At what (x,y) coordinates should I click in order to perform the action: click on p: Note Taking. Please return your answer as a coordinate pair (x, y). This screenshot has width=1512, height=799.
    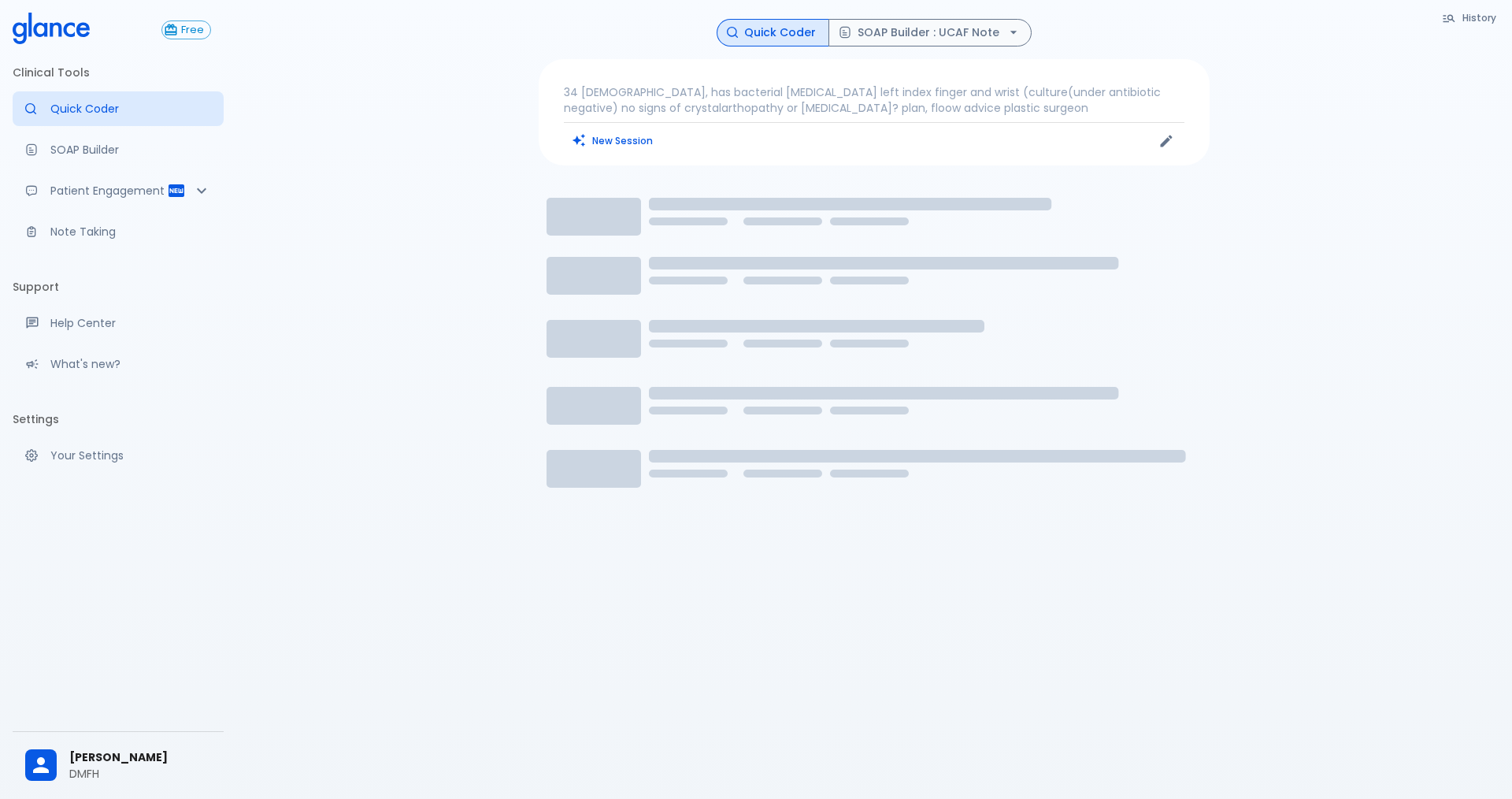
    Looking at the image, I should click on (130, 231).